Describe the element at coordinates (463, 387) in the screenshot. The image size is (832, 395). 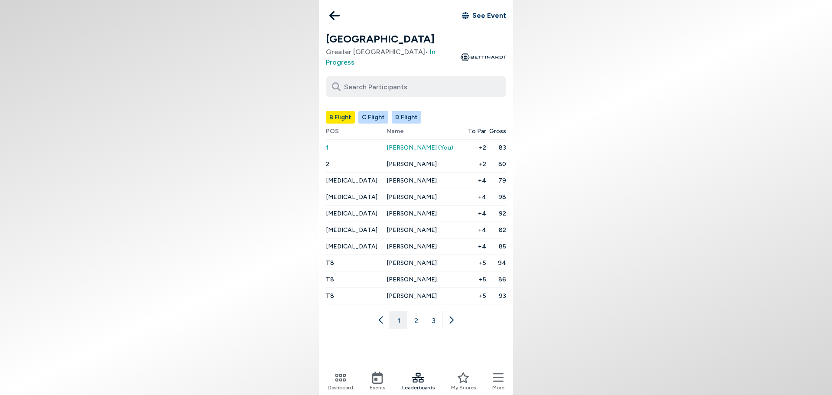
I see `span: My Scores` at that location.